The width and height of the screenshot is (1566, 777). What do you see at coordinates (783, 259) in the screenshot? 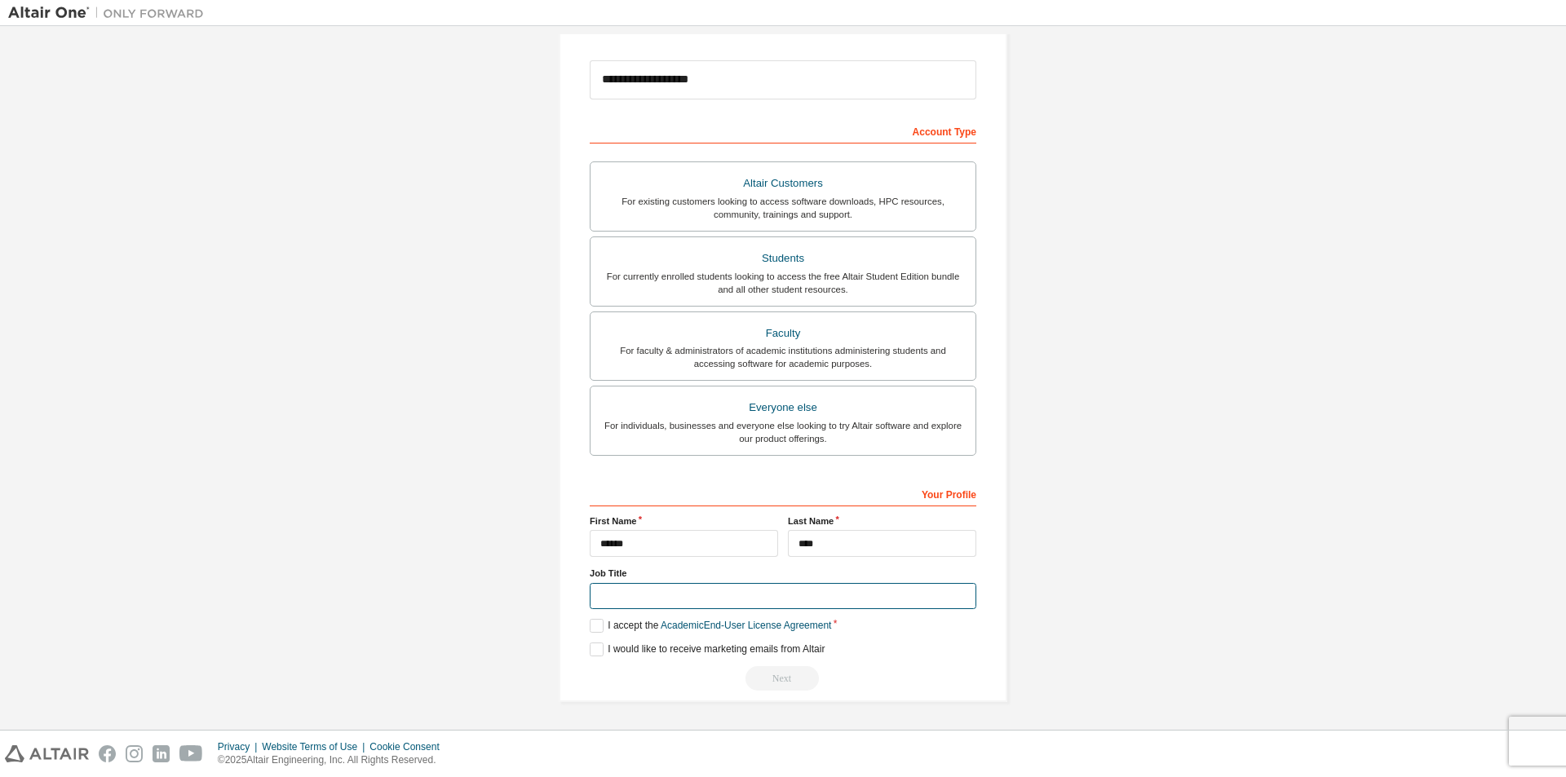
I see `div: Students` at bounding box center [783, 259].